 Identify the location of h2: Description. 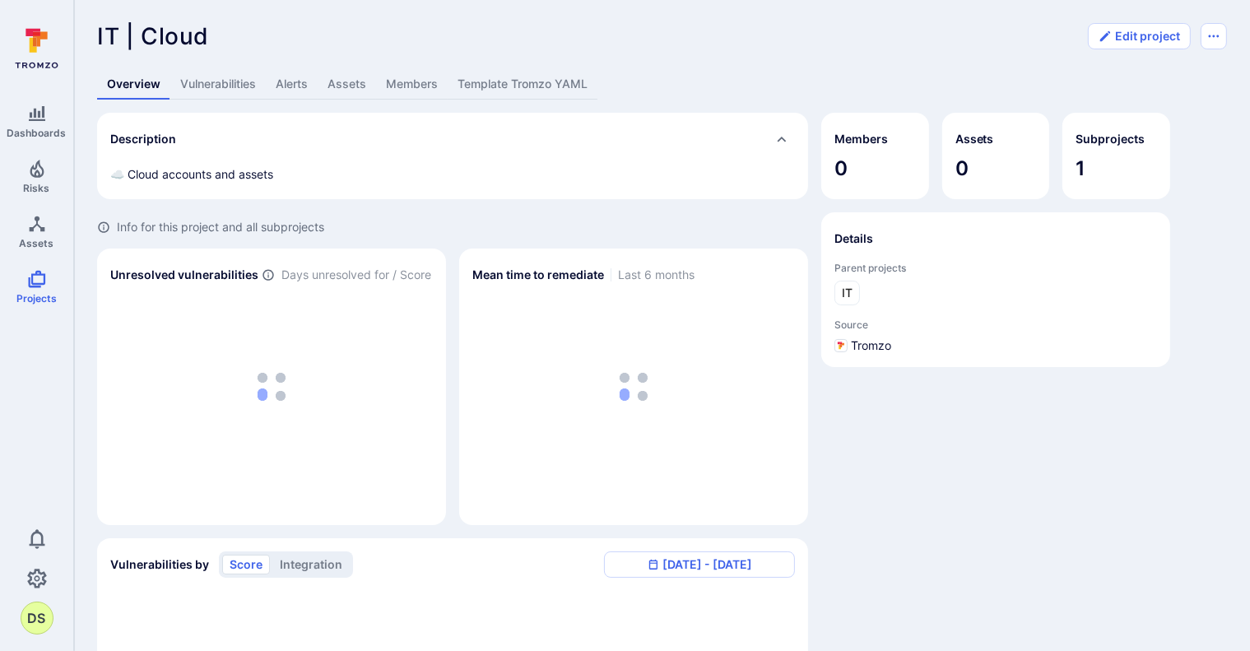
(143, 139).